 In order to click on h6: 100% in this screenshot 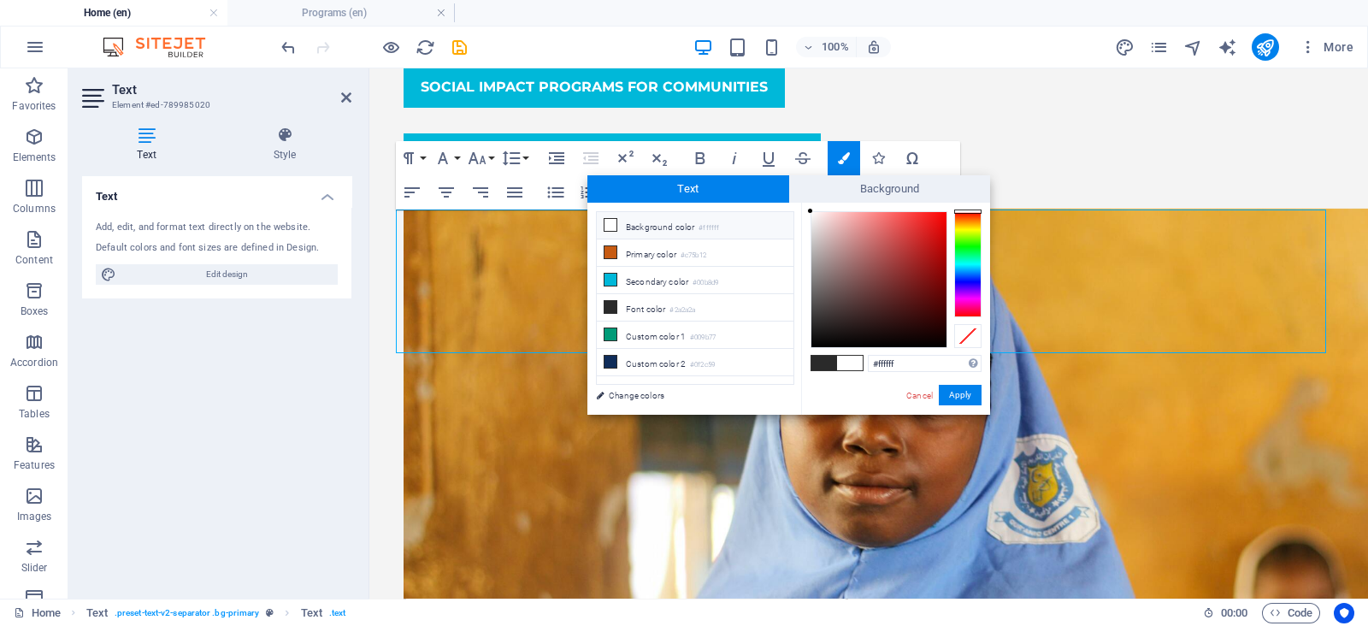, I will do `click(835, 47)`.